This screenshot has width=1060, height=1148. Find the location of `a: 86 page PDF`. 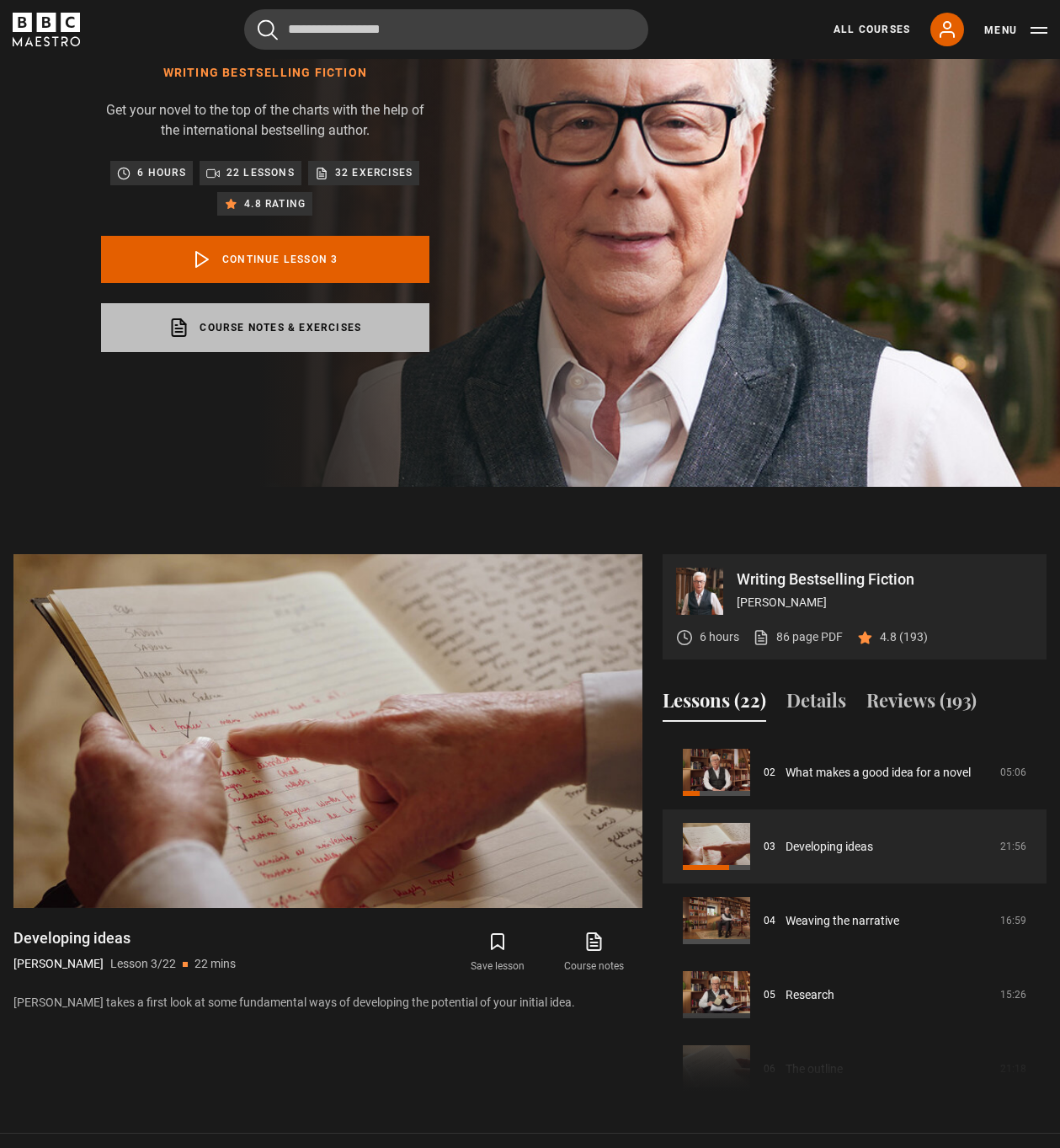

a: 86 page PDF is located at coordinates (798, 637).